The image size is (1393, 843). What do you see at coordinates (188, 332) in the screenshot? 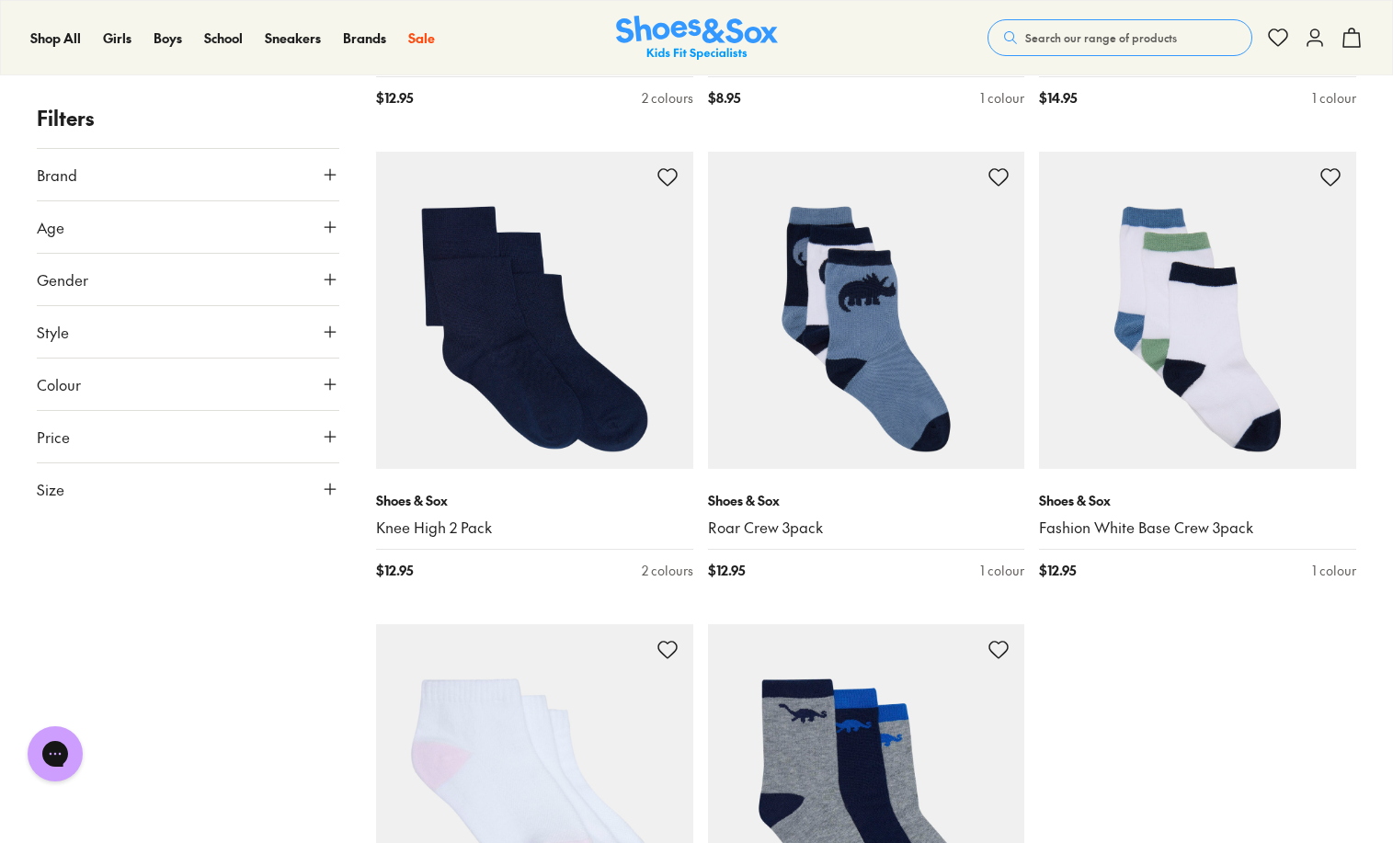
I see `button: Style` at bounding box center [188, 332].